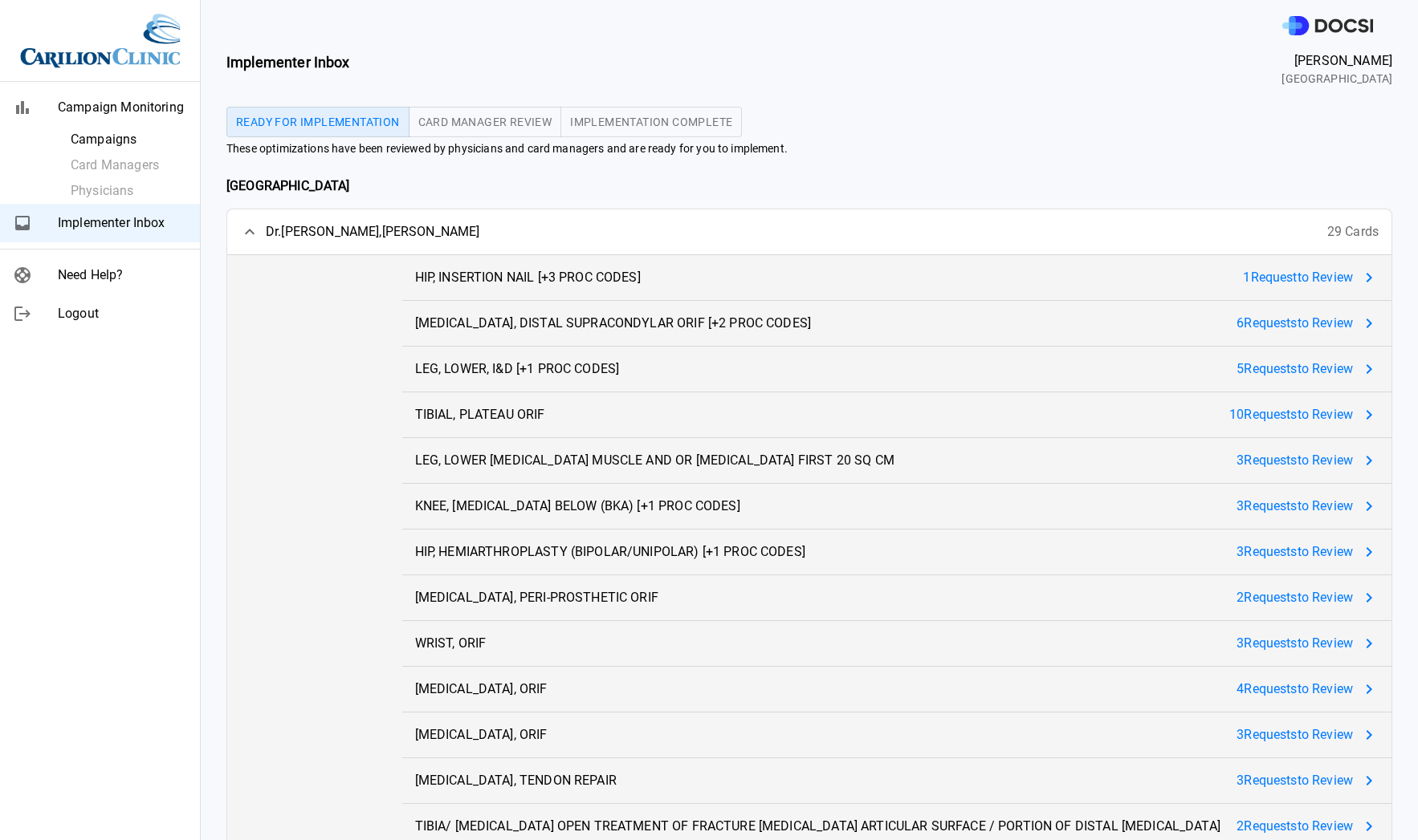 This screenshot has width=1418, height=840. What do you see at coordinates (122, 223) in the screenshot?
I see `span: Implementer Inbox` at bounding box center [122, 223].